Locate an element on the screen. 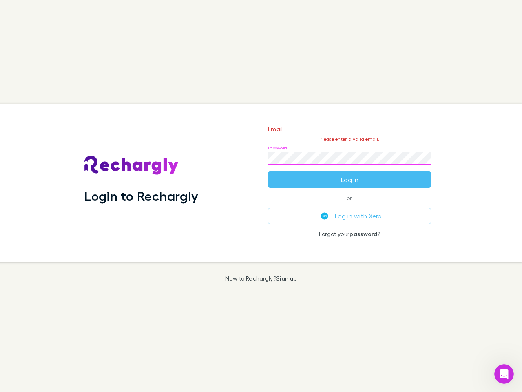 The width and height of the screenshot is (522, 392). button: Log in with Xero is located at coordinates (350, 216).